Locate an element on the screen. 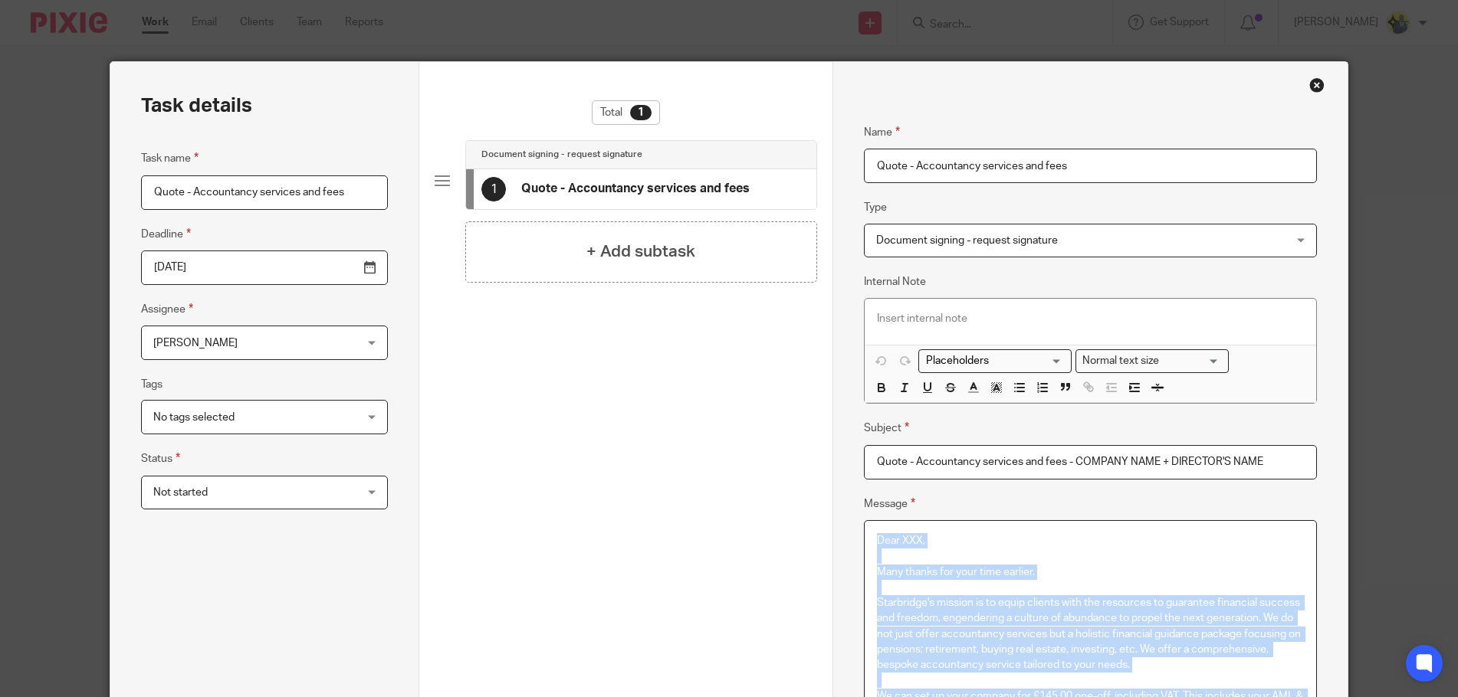 This screenshot has height=697, width=1458. input: Task name is located at coordinates (264, 192).